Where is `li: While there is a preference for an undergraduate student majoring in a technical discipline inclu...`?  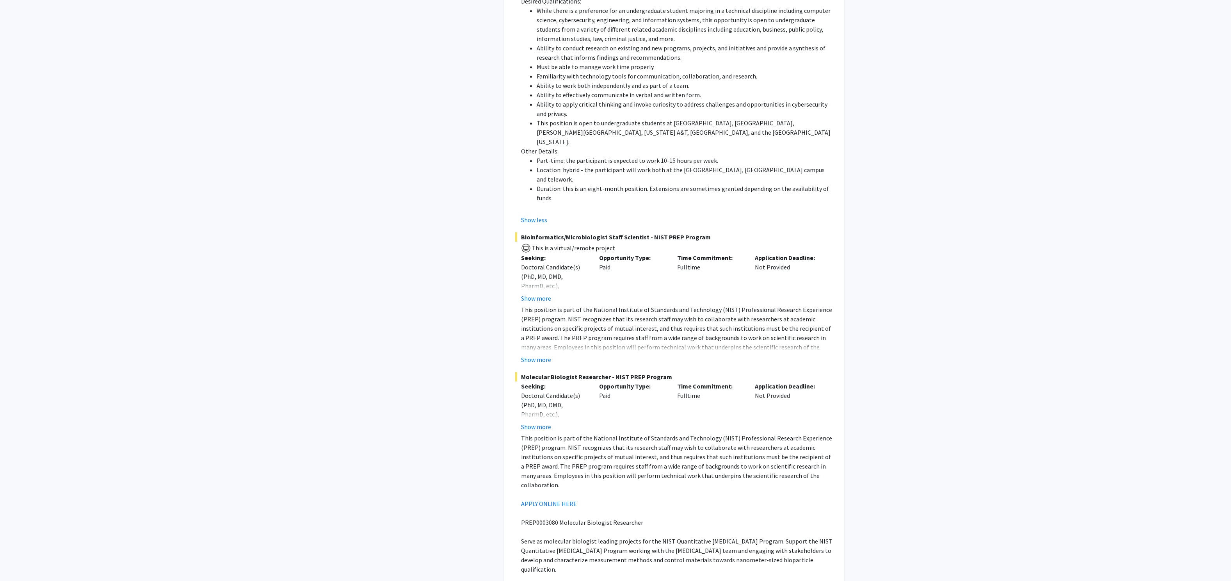 li: While there is a preference for an undergraduate student majoring in a technical discipline inclu... is located at coordinates (685, 25).